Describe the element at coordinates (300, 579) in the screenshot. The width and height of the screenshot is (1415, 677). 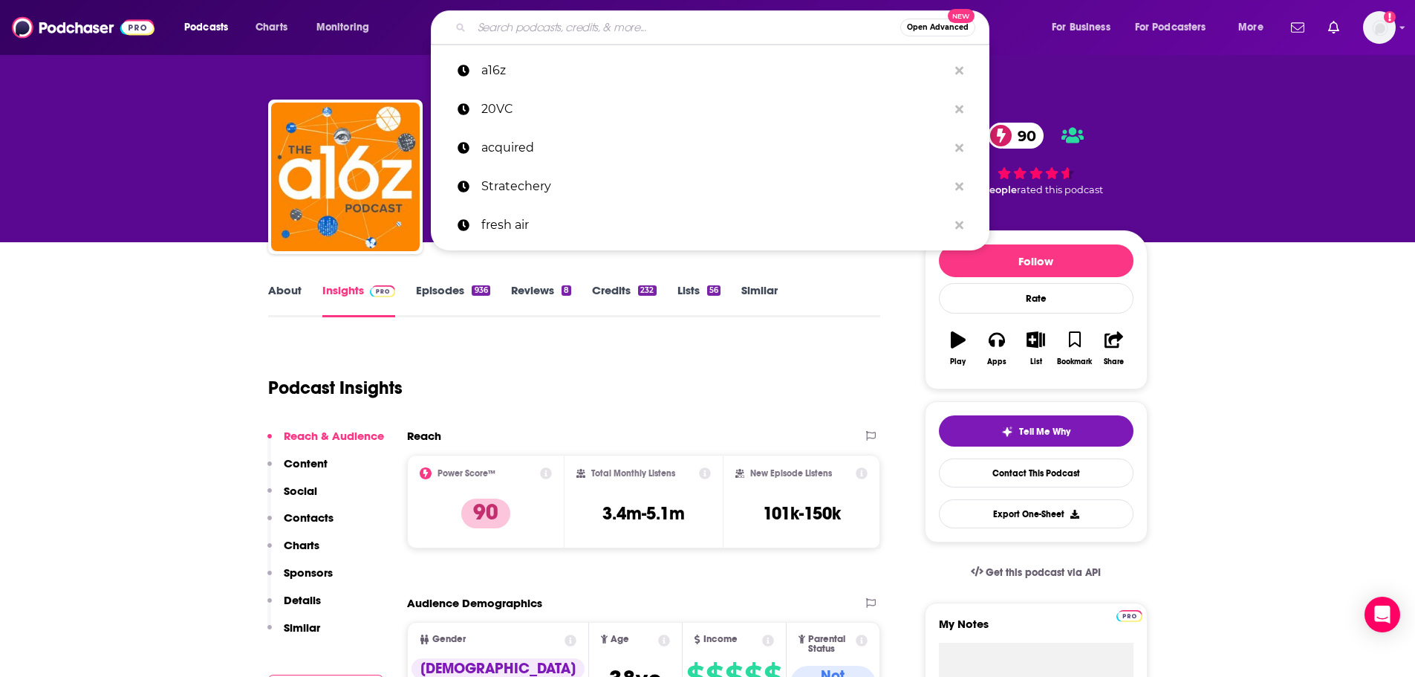
I see `button: Sponsors` at that location.